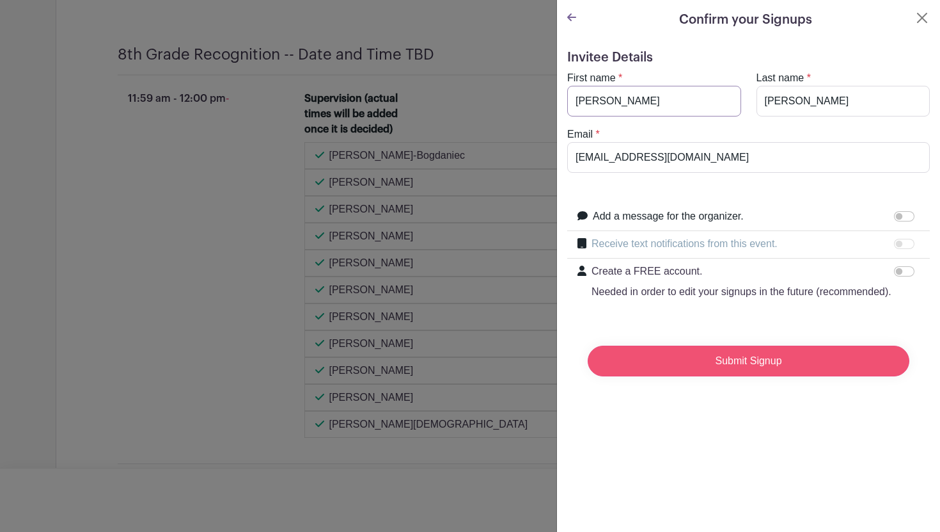  What do you see at coordinates (922, 18) in the screenshot?
I see `button: Close` at bounding box center [922, 18].